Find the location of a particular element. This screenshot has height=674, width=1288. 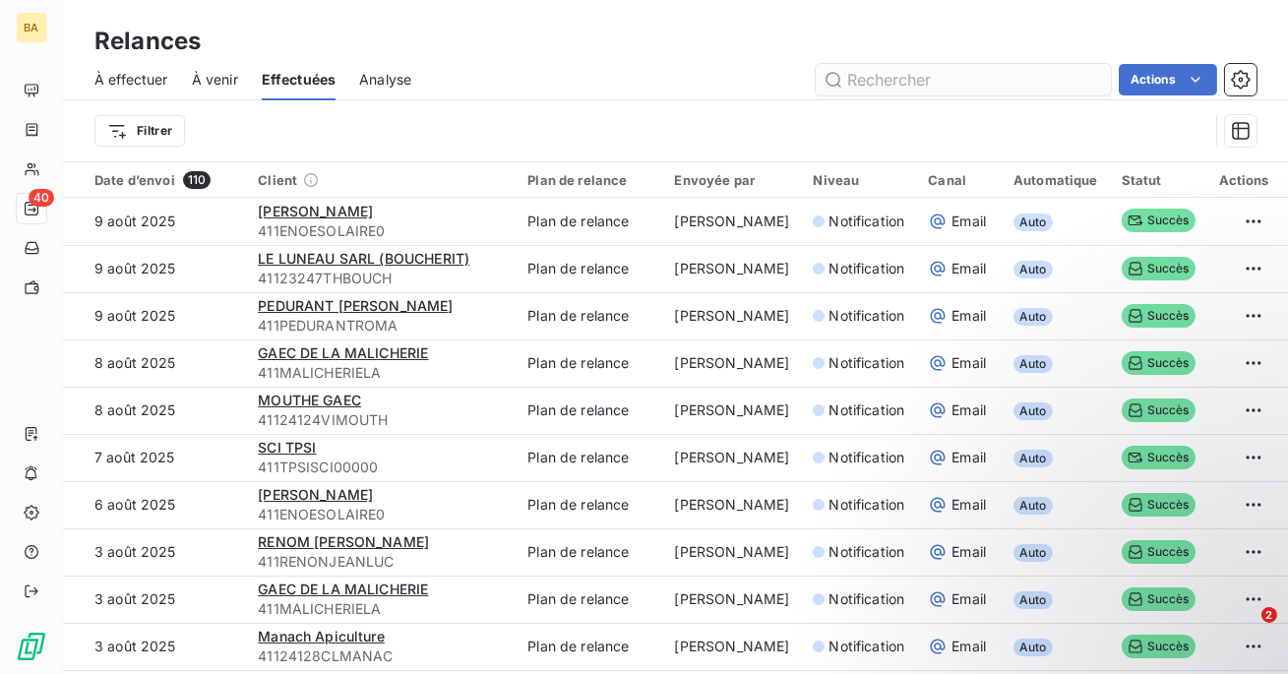

div: Envoyée par is located at coordinates (732, 180).